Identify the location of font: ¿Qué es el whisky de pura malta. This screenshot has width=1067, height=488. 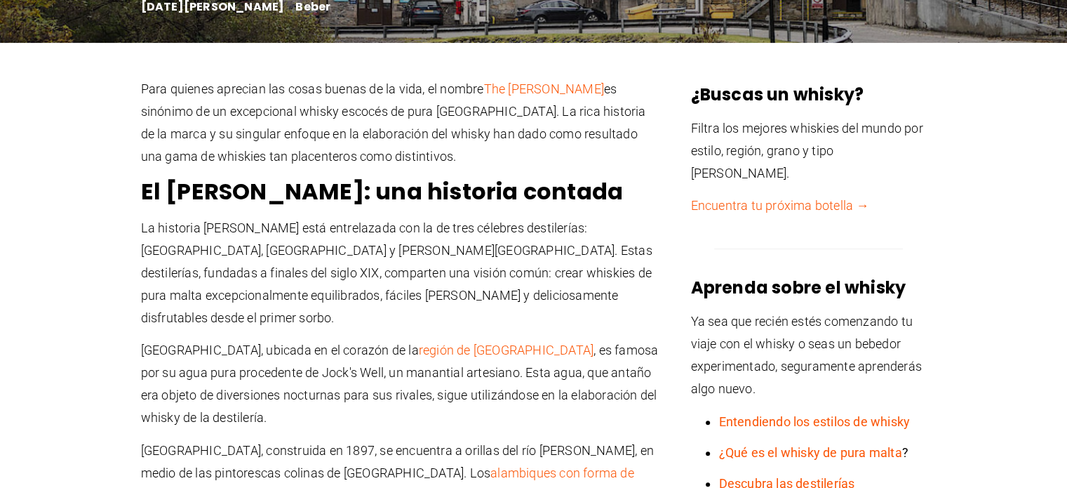
(810, 452).